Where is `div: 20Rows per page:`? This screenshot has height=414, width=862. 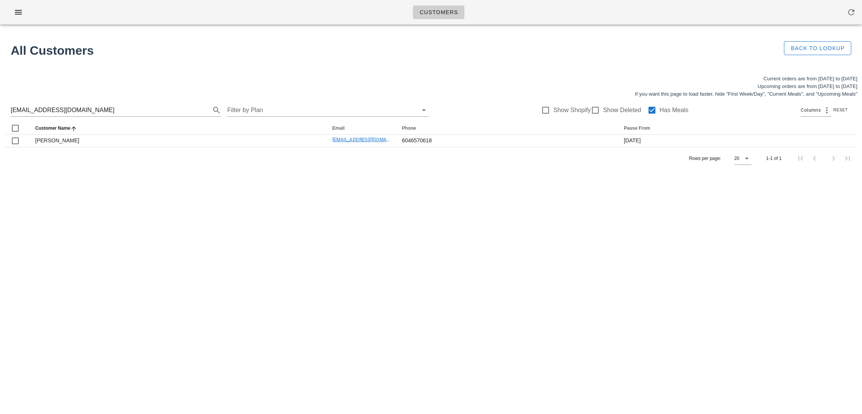
div: 20Rows per page: is located at coordinates (743, 158).